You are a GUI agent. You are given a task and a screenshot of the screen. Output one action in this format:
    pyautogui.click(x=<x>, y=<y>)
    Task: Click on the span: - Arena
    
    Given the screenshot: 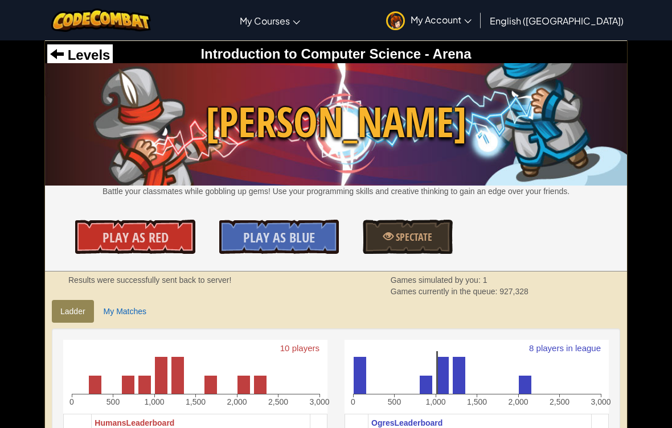 What is the action you would take?
    pyautogui.click(x=446, y=54)
    